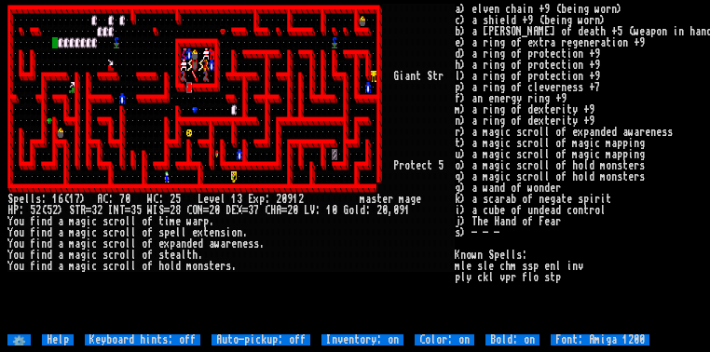 The width and height of the screenshot is (710, 352). What do you see at coordinates (396, 166) in the screenshot?
I see `div: P` at bounding box center [396, 166].